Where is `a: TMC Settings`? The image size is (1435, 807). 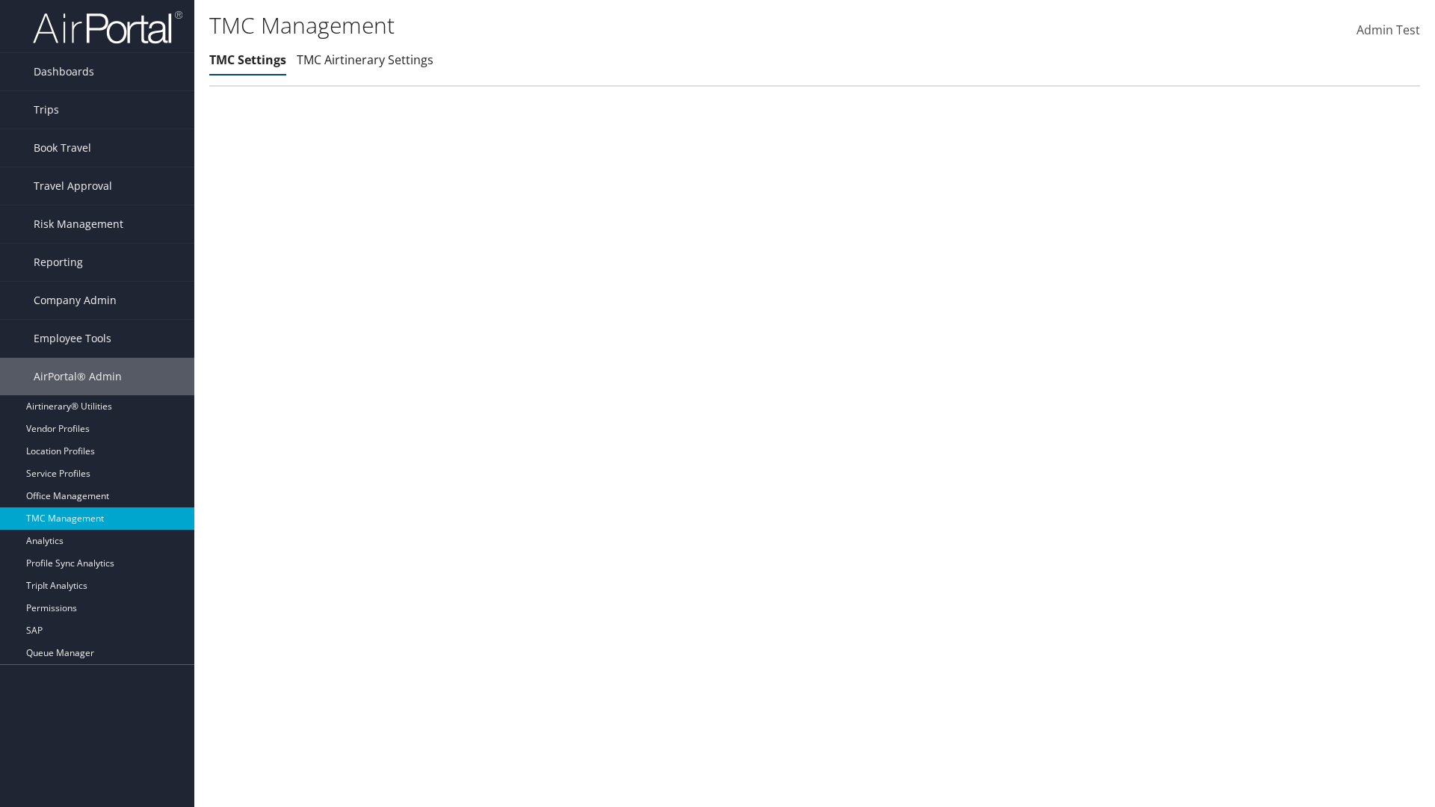 a: TMC Settings is located at coordinates (247, 60).